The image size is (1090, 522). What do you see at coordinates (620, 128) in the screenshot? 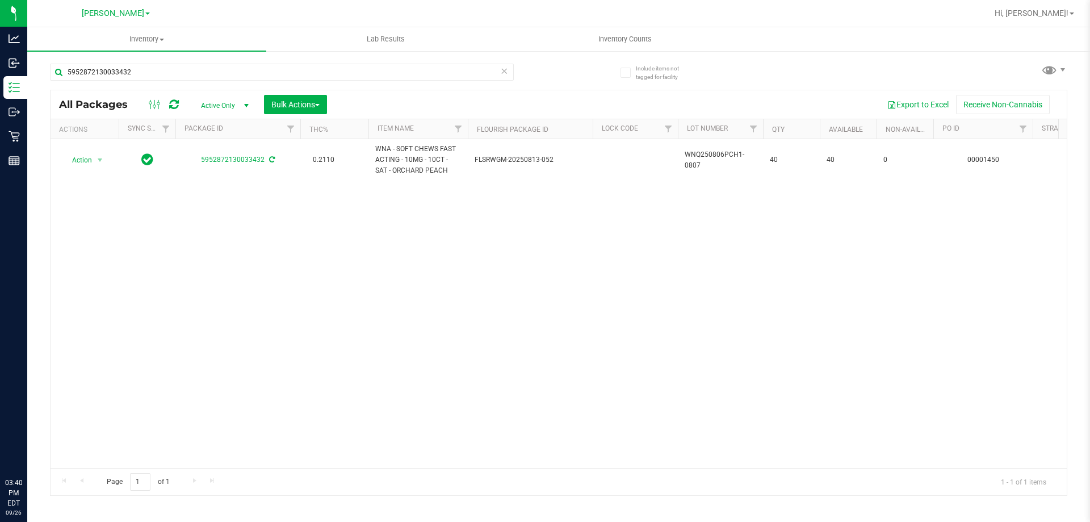
I see `a: Lock Code` at bounding box center [620, 128].